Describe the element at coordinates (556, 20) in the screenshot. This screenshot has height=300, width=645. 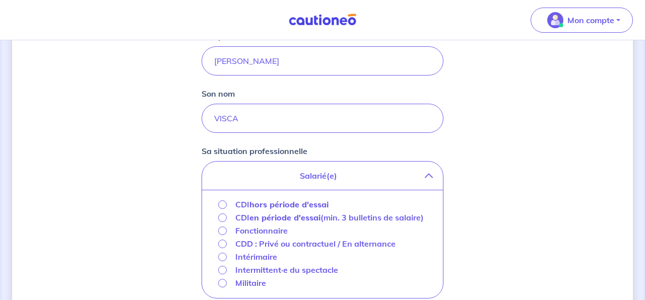
I see `img: illu_account_valid_menu.svg` at that location.